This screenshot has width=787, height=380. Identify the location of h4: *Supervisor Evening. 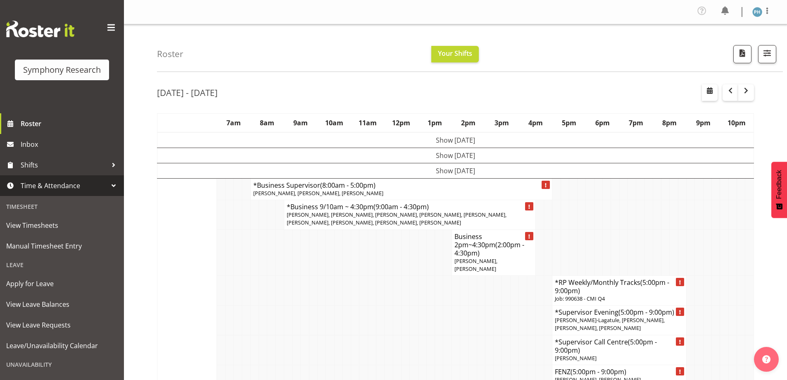
(619, 312).